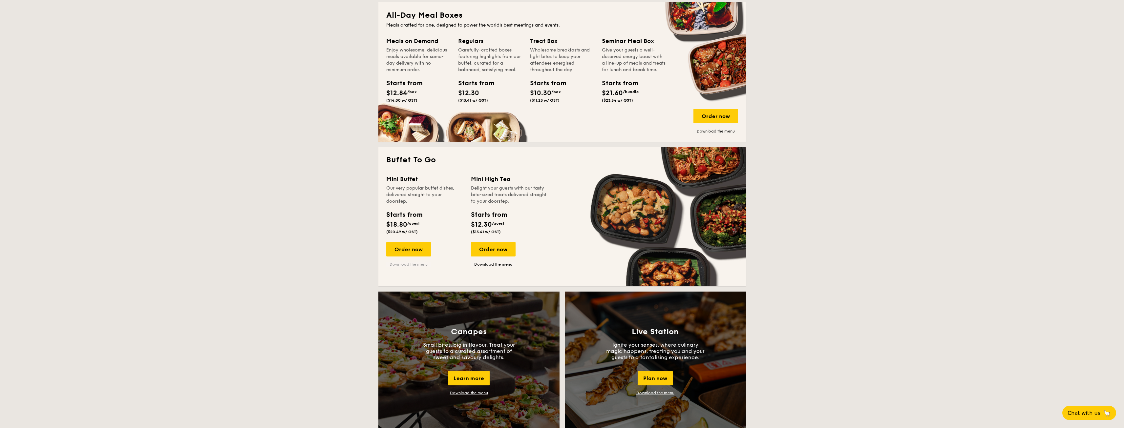  Describe the element at coordinates (562, 41) in the screenshot. I see `div: Treat Box` at that location.